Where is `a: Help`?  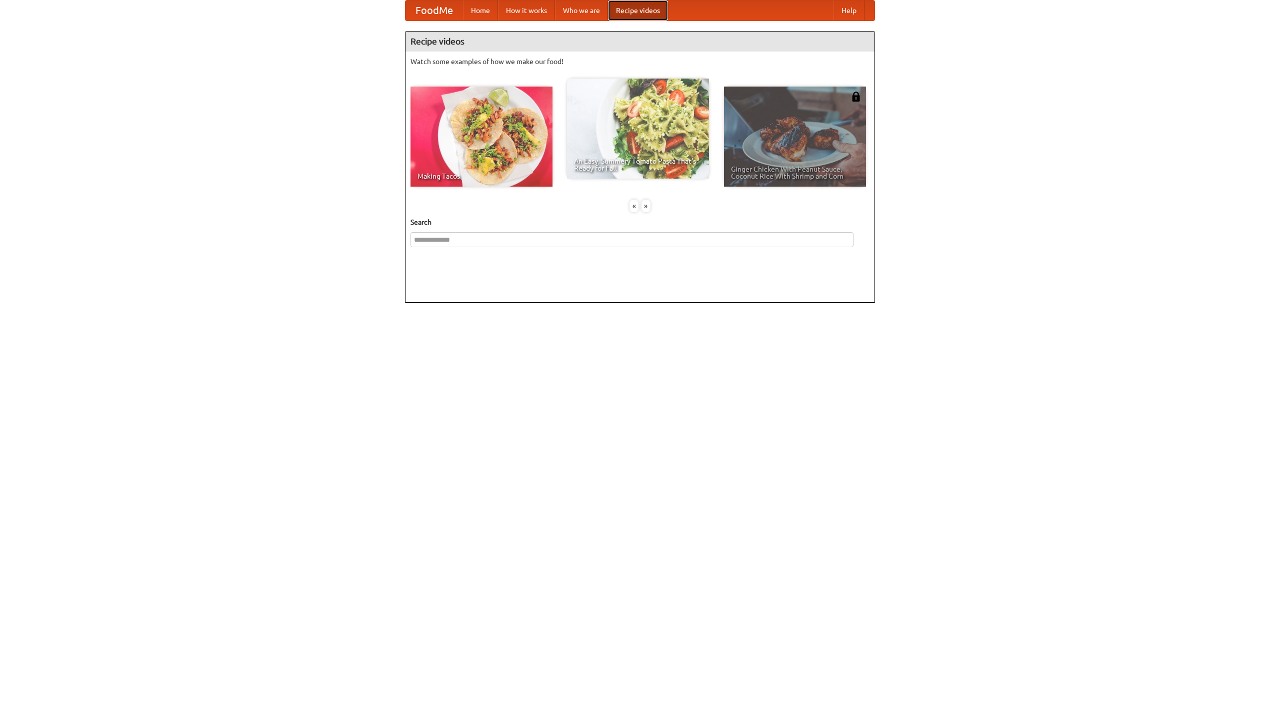 a: Help is located at coordinates (849, 11).